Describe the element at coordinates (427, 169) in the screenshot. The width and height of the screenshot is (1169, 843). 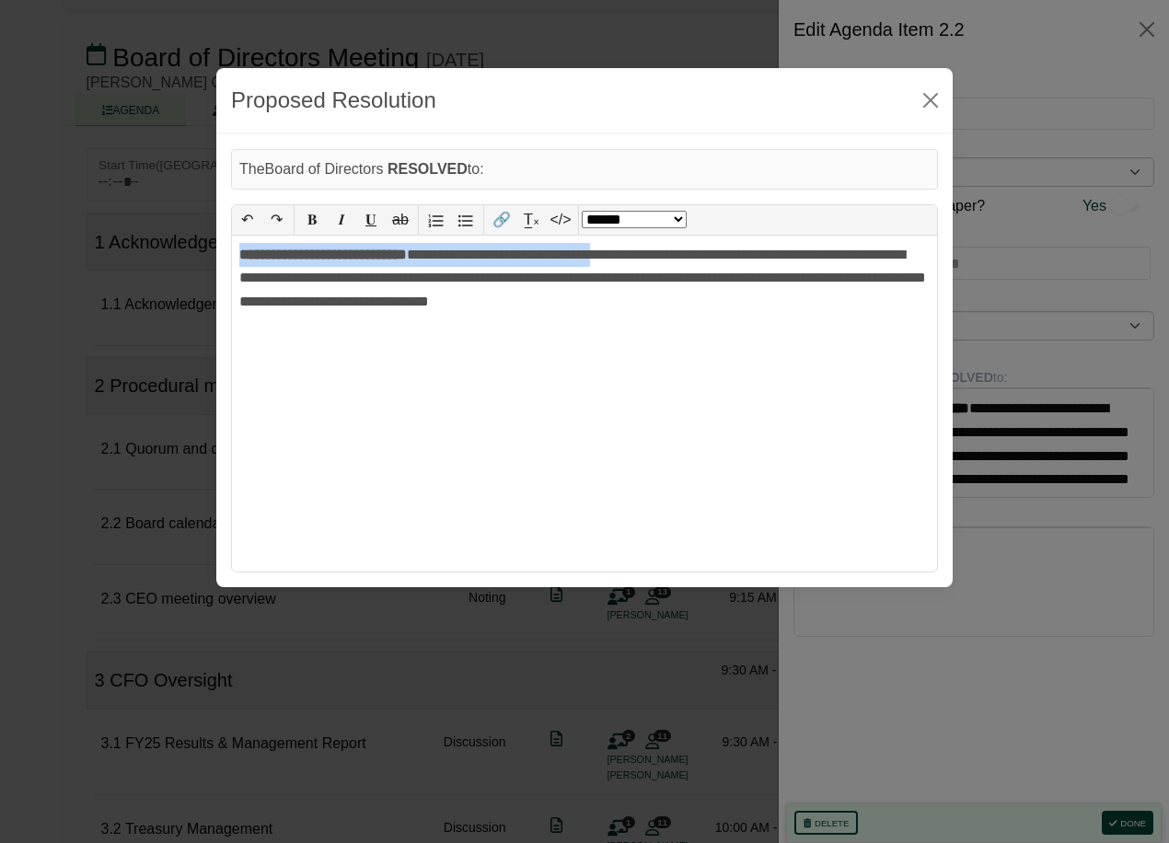
I see `b: RESOLVED` at that location.